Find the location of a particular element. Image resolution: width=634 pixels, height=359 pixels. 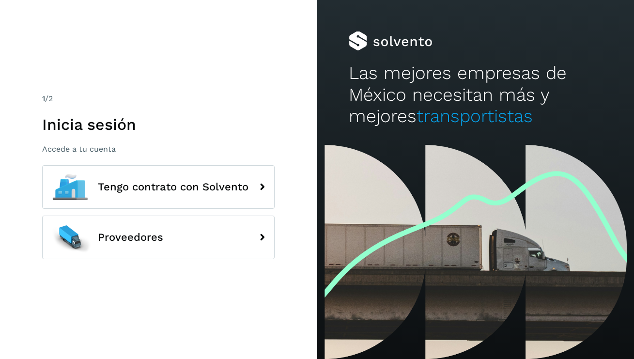

span: 1 is located at coordinates (44, 98).